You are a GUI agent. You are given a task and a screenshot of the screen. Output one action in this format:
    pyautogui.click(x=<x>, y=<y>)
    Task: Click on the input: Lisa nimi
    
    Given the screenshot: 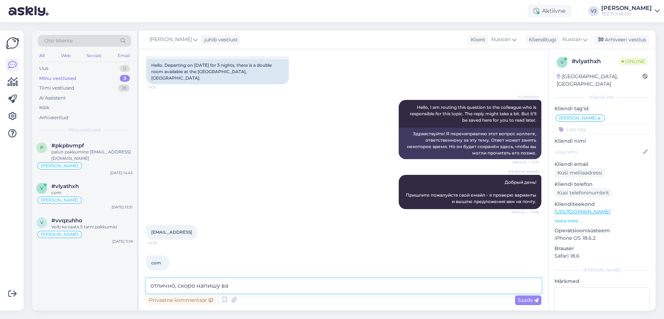 What is the action you would take?
    pyautogui.click(x=598, y=152)
    